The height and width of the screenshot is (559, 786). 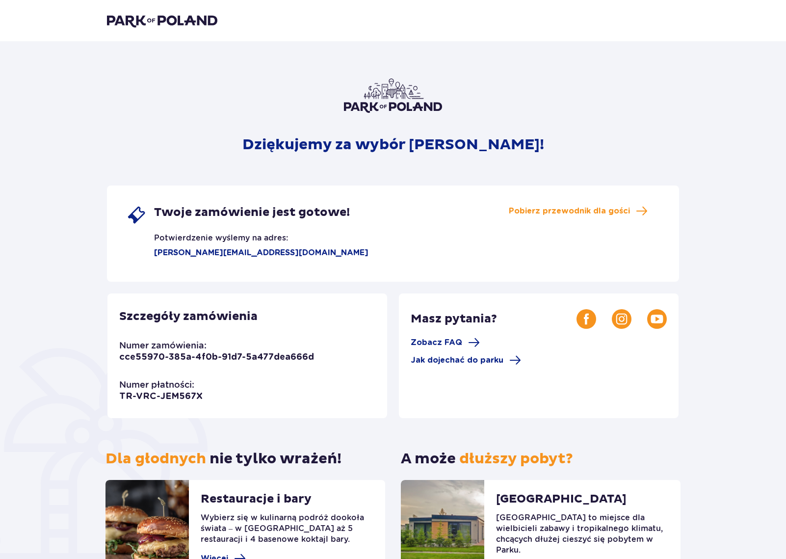 What do you see at coordinates (465, 360) in the screenshot?
I see `a: Jak dojechać do parku` at bounding box center [465, 360].